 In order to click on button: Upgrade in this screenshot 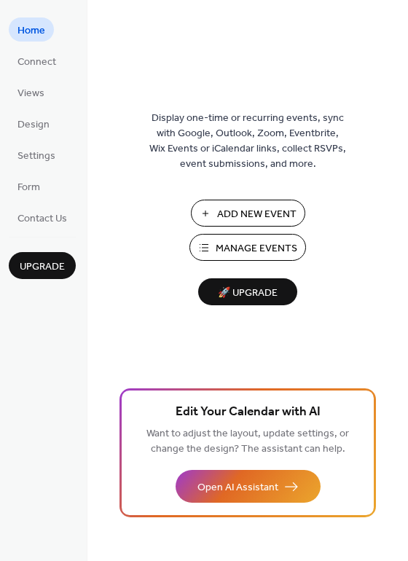, I will do `click(42, 265)`.